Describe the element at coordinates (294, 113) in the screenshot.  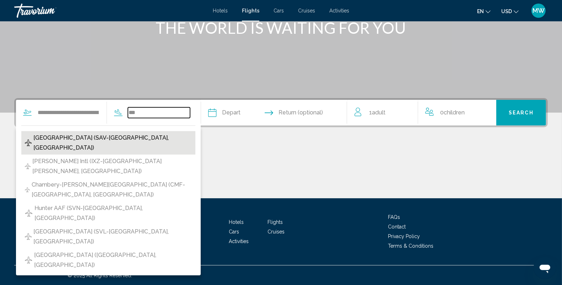
I see `button: Return date` at that location.